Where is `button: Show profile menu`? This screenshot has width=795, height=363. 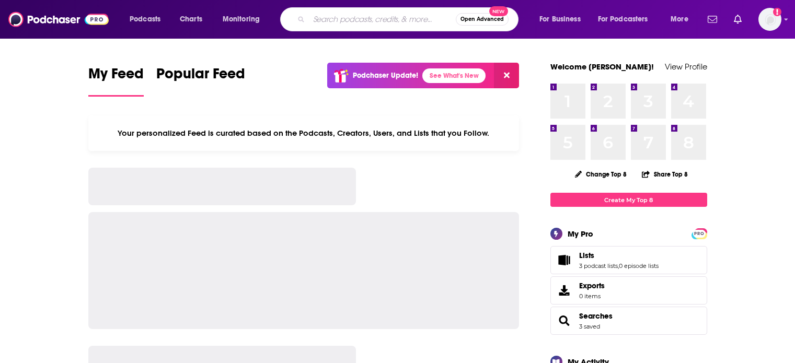 button: Show profile menu is located at coordinates (770, 19).